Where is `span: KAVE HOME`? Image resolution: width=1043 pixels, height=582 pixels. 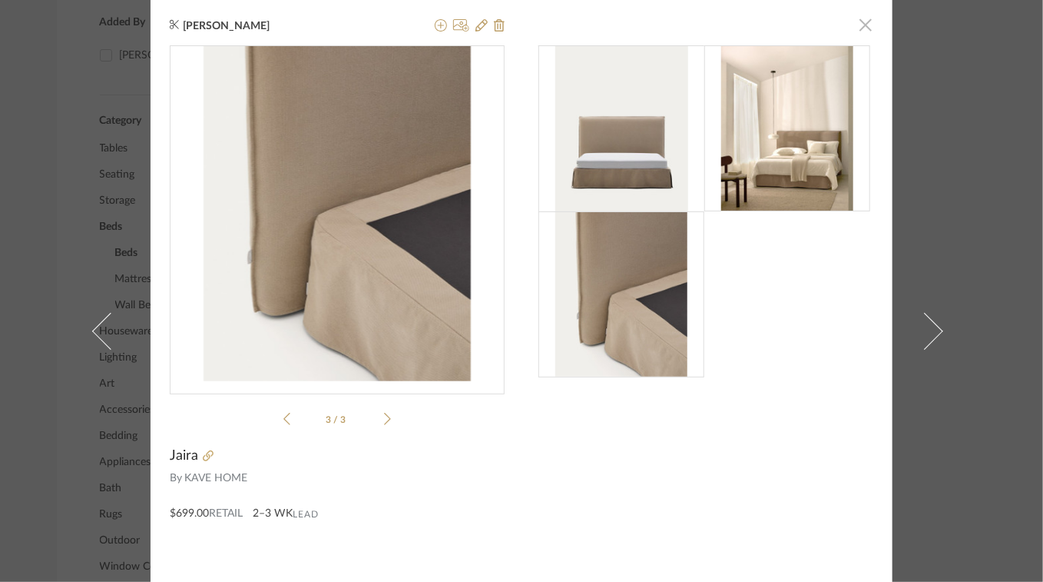
span: KAVE HOME is located at coordinates (345, 478).